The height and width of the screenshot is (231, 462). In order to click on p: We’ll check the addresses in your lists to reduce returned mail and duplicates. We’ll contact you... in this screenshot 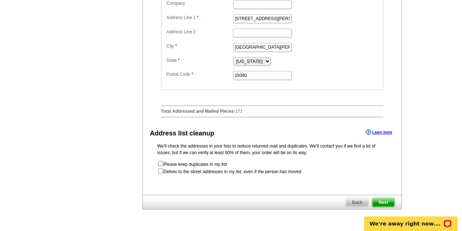, I will do `click(272, 149)`.